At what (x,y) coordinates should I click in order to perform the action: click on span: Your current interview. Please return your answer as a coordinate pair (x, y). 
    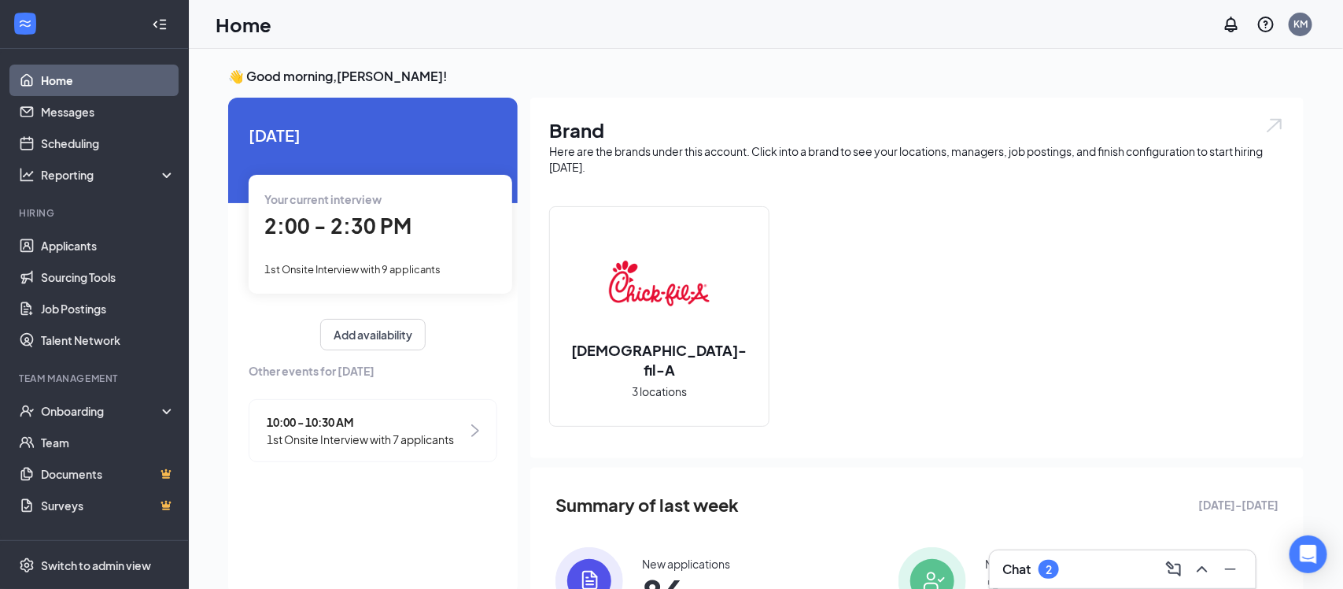
    Looking at the image, I should click on (323, 199).